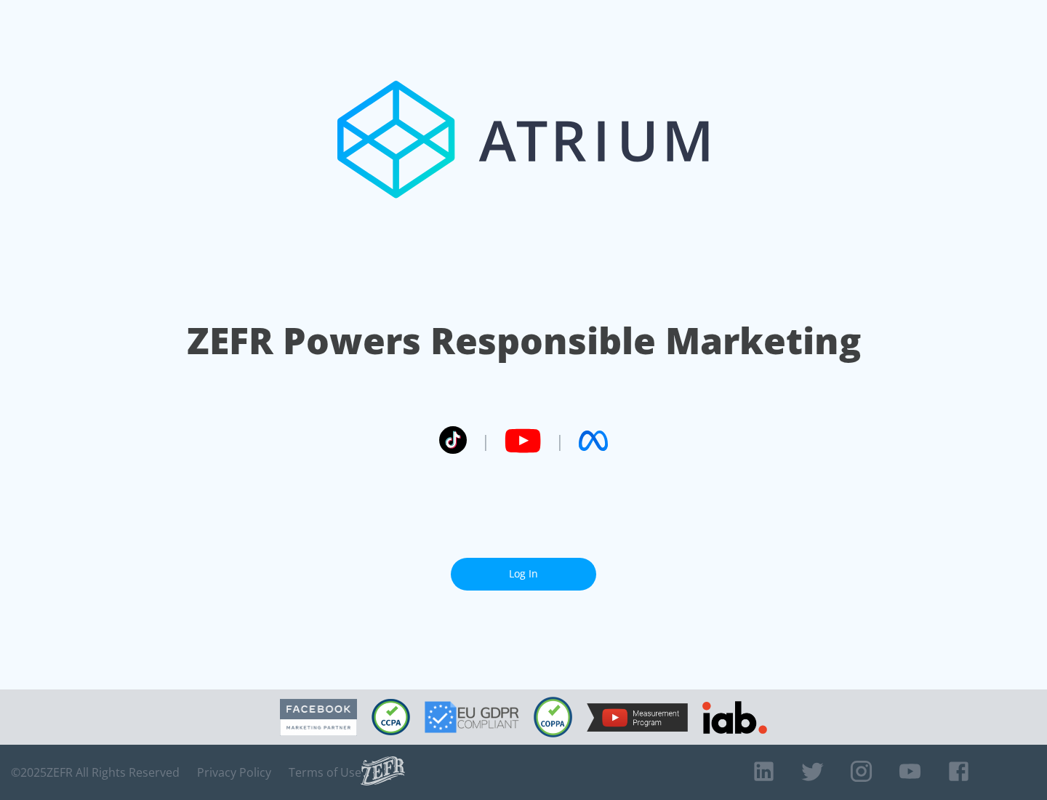  I want to click on h1: ZEFR Powers Responsible Marketing, so click(524, 340).